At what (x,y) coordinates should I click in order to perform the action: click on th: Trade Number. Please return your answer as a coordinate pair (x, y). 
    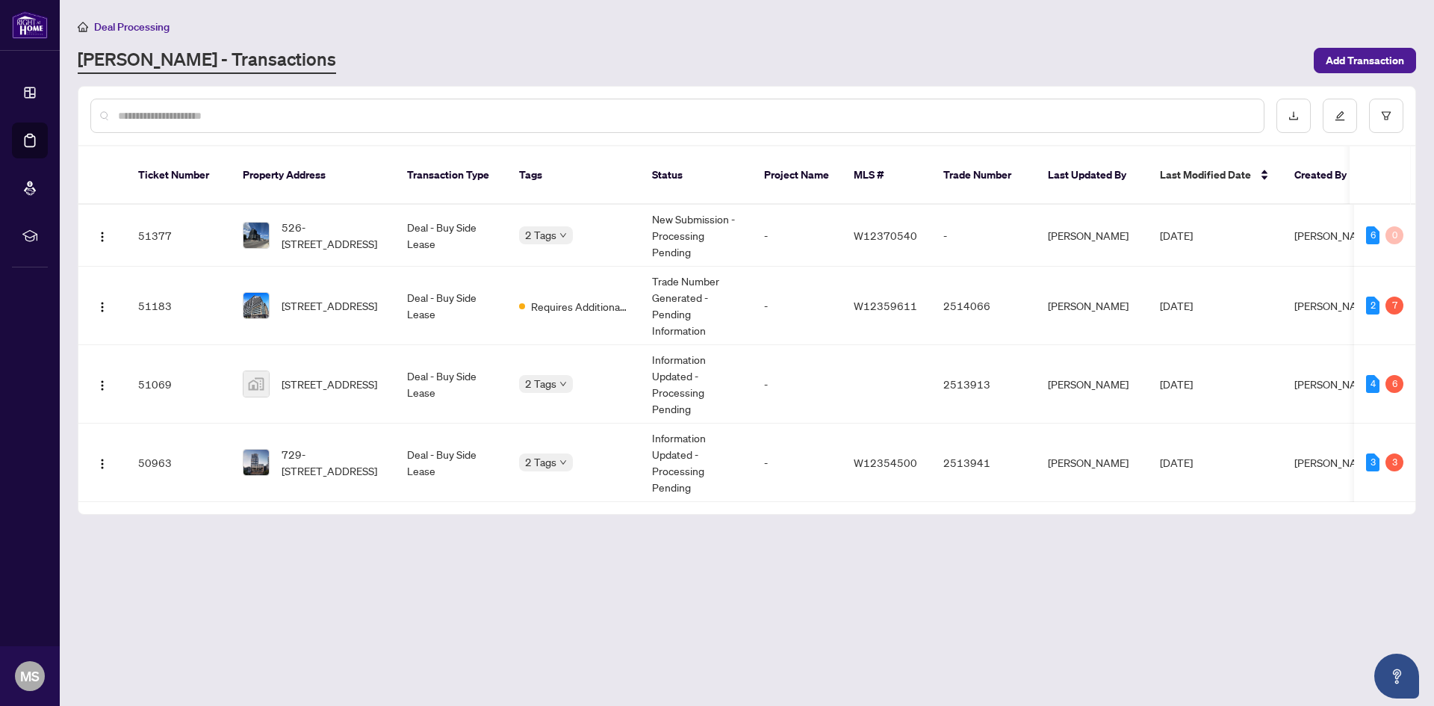
    Looking at the image, I should click on (983, 175).